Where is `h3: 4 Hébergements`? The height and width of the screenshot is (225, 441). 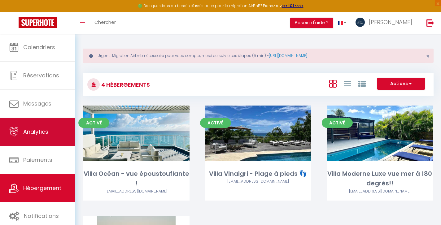 h3: 4 Hébergements is located at coordinates (125, 85).